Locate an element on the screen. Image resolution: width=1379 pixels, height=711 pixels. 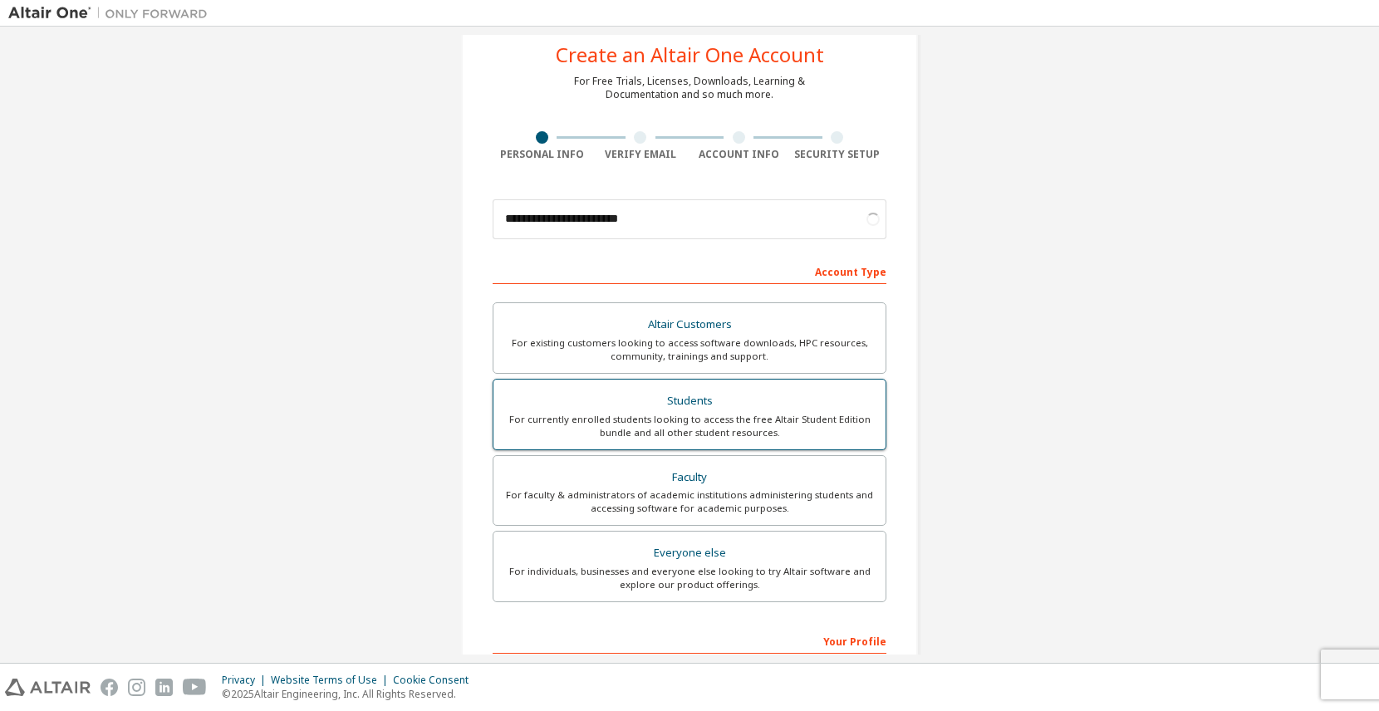
img: altair_logo.svg is located at coordinates (47, 687).